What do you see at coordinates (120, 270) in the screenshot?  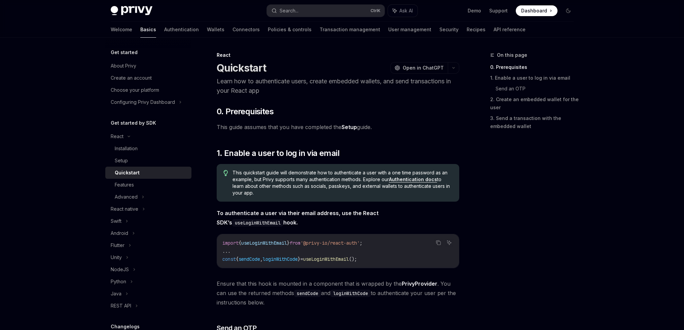 I see `div: NodeJS` at bounding box center [120, 270].